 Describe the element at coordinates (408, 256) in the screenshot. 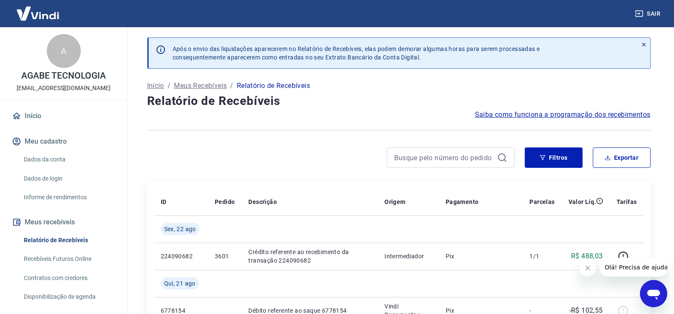

I see `p: Intermediador` at that location.